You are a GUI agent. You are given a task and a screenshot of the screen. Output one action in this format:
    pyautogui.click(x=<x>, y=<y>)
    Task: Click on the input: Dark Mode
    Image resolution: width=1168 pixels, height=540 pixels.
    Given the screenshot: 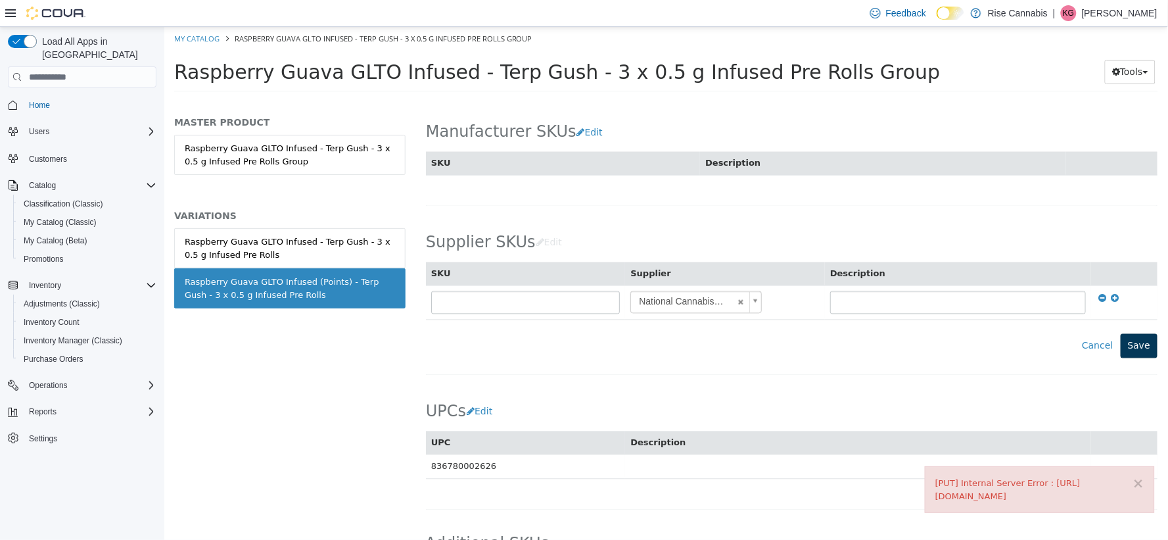 What is the action you would take?
    pyautogui.click(x=951, y=13)
    